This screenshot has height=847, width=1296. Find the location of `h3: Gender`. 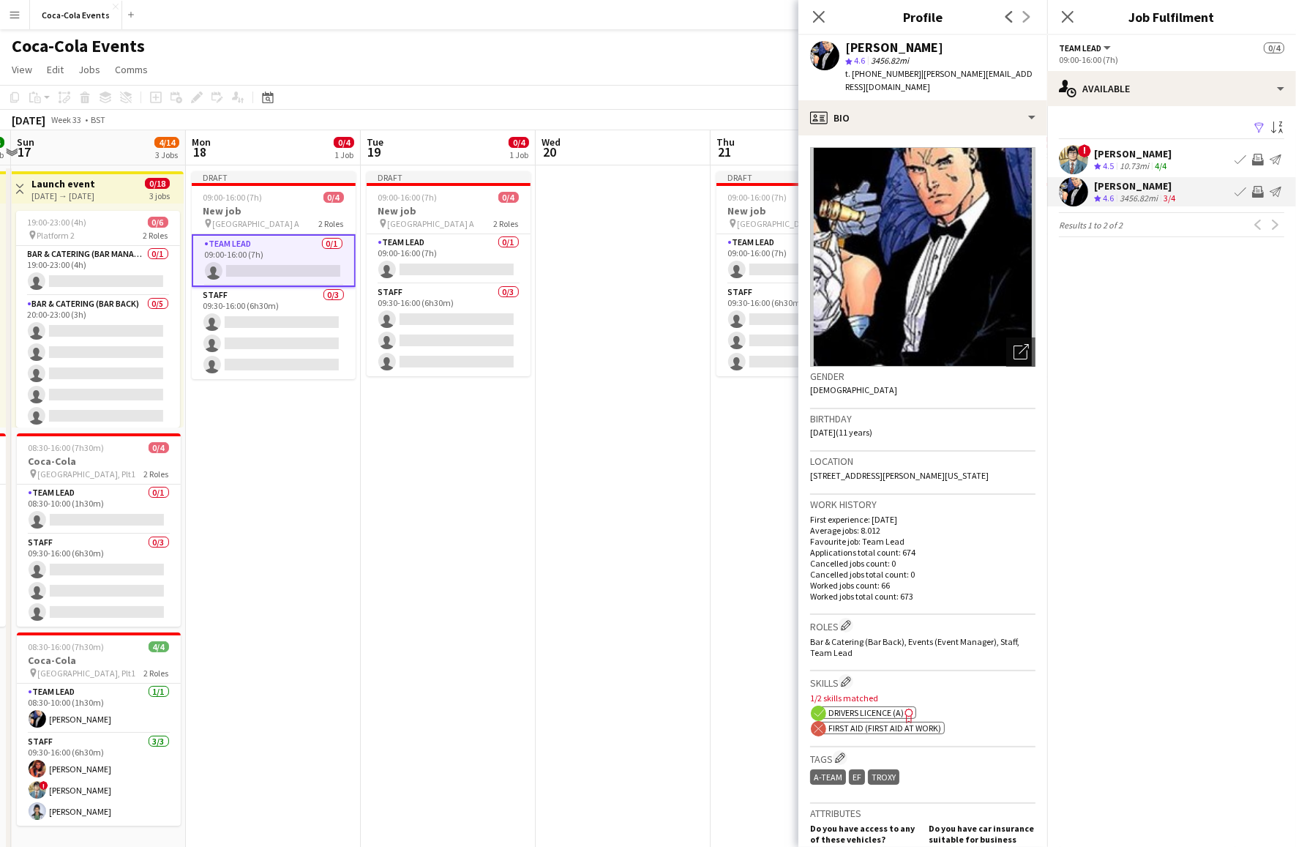

h3: Gender is located at coordinates (923, 376).